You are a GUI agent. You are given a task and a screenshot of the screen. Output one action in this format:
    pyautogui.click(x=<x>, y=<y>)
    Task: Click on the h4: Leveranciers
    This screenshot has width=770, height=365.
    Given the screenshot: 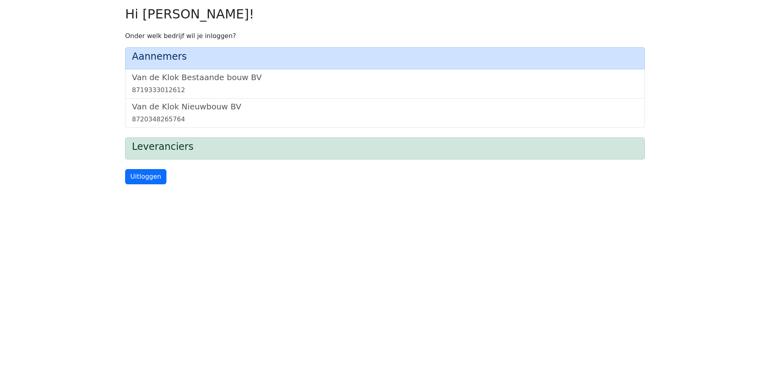 What is the action you would take?
    pyautogui.click(x=385, y=147)
    